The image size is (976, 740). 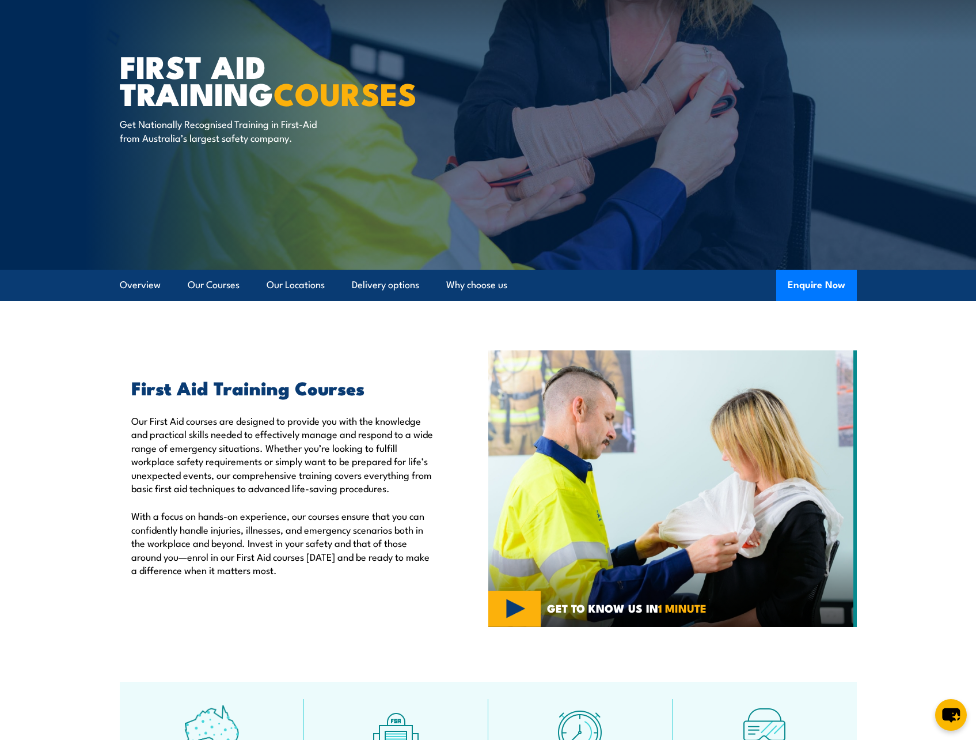 What do you see at coordinates (214, 285) in the screenshot?
I see `a: Our Courses` at bounding box center [214, 285].